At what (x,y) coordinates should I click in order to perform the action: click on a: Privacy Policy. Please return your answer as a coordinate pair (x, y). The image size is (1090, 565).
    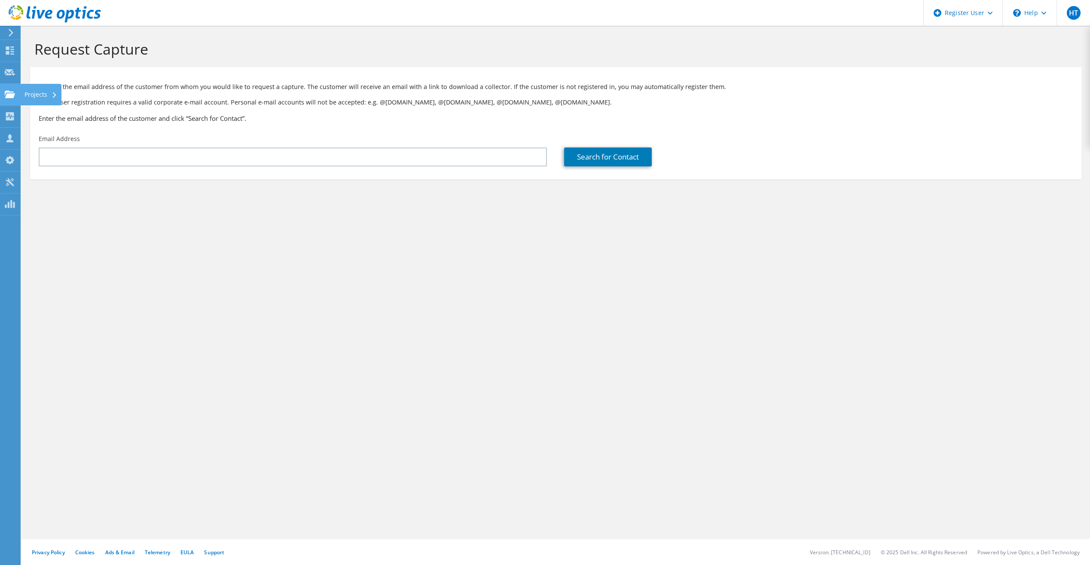
    Looking at the image, I should click on (48, 552).